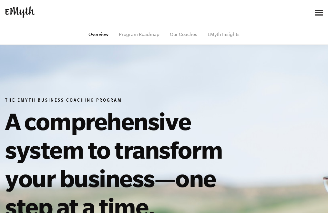 This screenshot has height=213, width=328. I want to click on img: Open Menu, so click(319, 13).